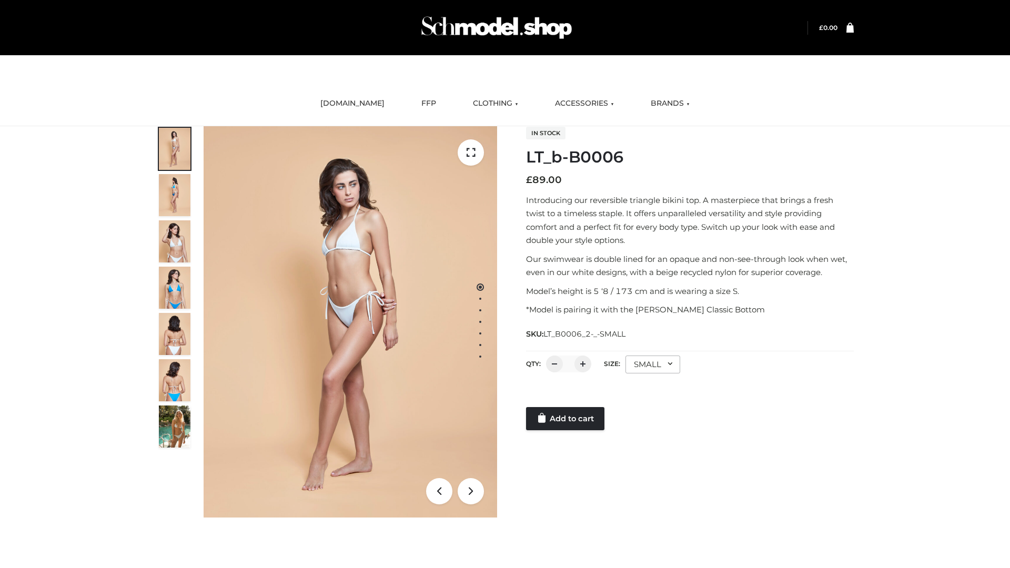 The image size is (1010, 568). I want to click on p: Model’s height is 5 ‘8 / 173 cm and is wearing a size S., so click(690, 292).